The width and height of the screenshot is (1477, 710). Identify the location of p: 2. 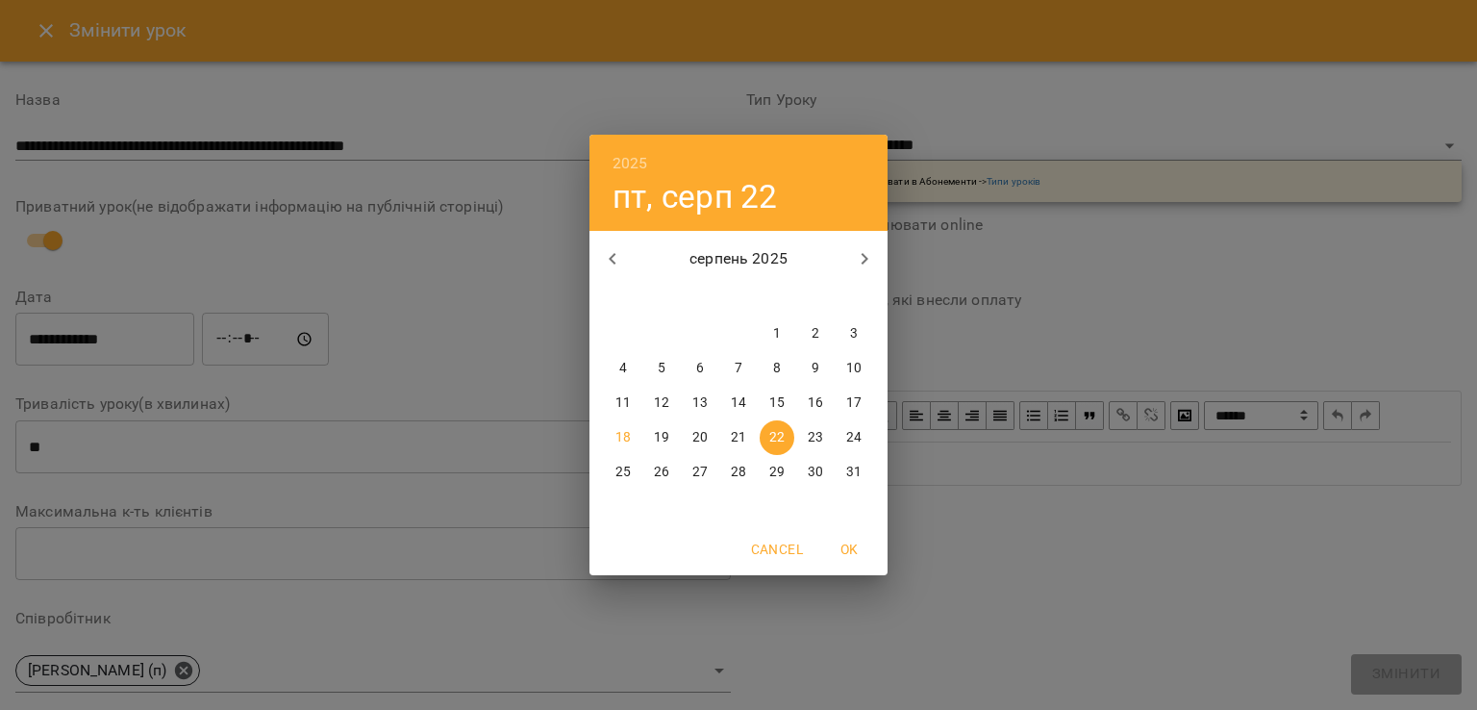
(815, 334).